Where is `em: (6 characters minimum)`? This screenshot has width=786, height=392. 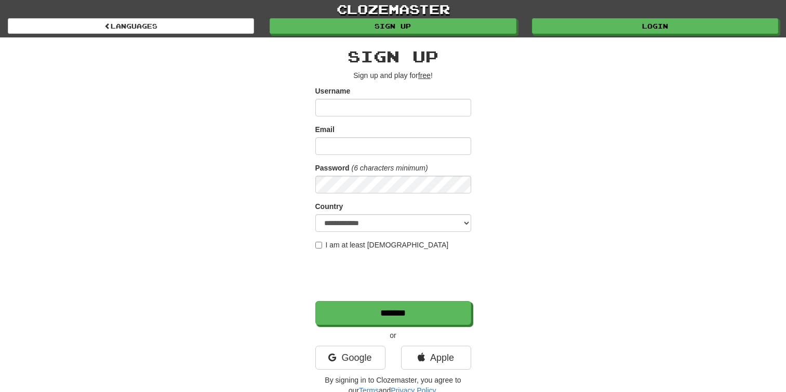 em: (6 characters minimum) is located at coordinates (390, 168).